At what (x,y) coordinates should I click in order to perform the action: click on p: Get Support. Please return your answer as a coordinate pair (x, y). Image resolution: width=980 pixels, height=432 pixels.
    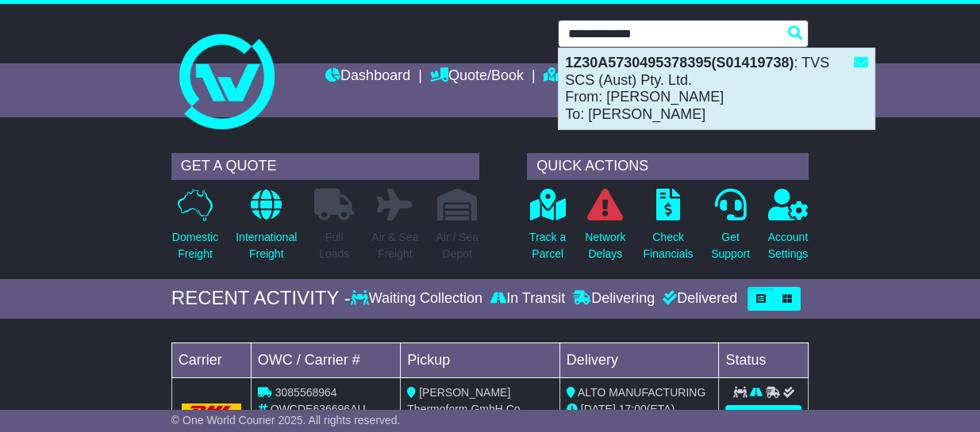
    Looking at the image, I should click on (730, 246).